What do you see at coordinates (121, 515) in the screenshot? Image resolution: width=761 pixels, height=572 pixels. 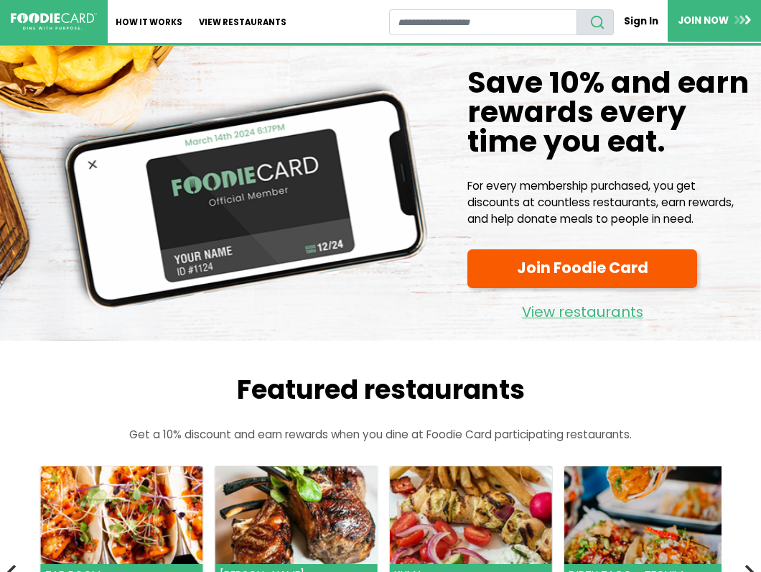 I see `img: Tap Room - Ronkonkoma` at bounding box center [121, 515].